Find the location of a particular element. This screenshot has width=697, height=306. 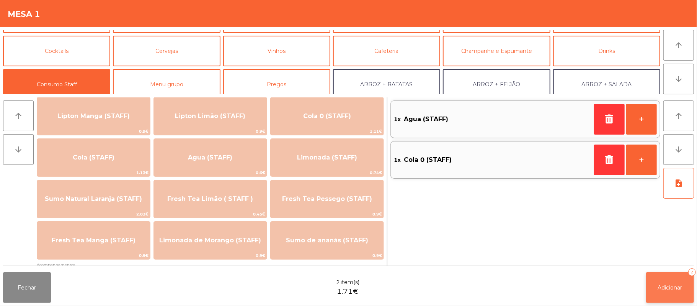

span: 2.03€ is located at coordinates (93, 214).